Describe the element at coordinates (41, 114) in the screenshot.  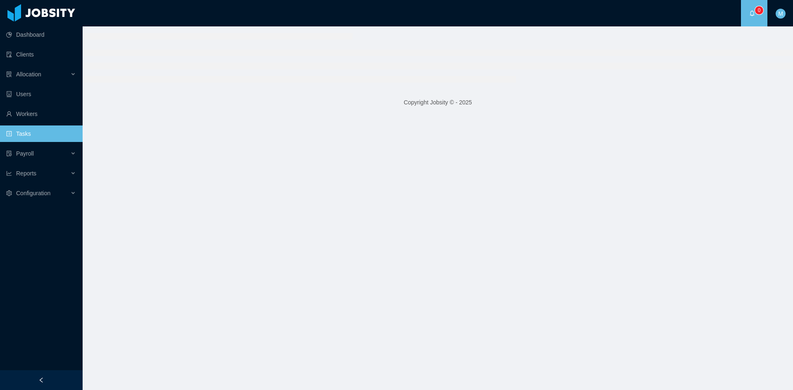
I see `a: icon: userWorkers` at that location.